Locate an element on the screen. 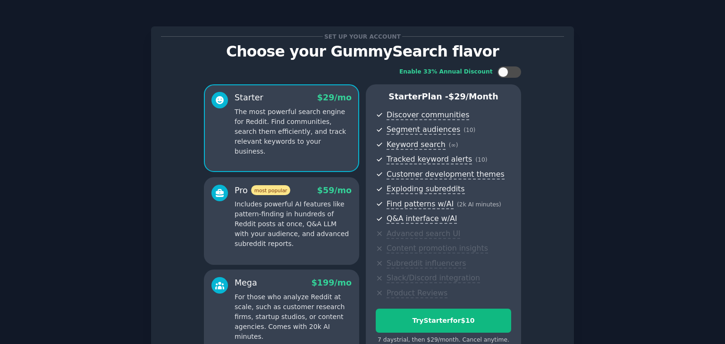 This screenshot has height=344, width=725. span: Keyword search is located at coordinates (416, 145).